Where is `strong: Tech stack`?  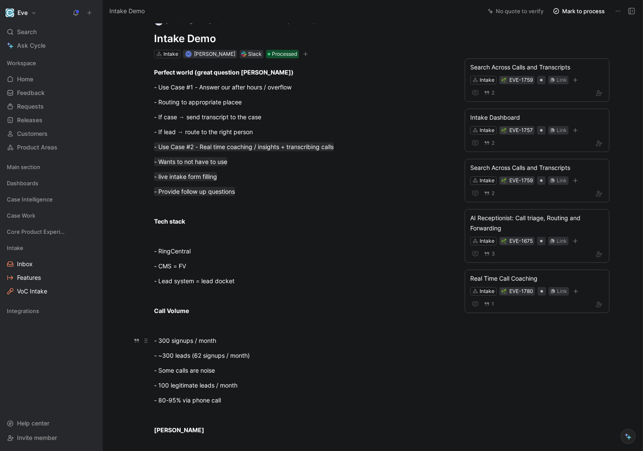
strong: Tech stack is located at coordinates (169, 221).